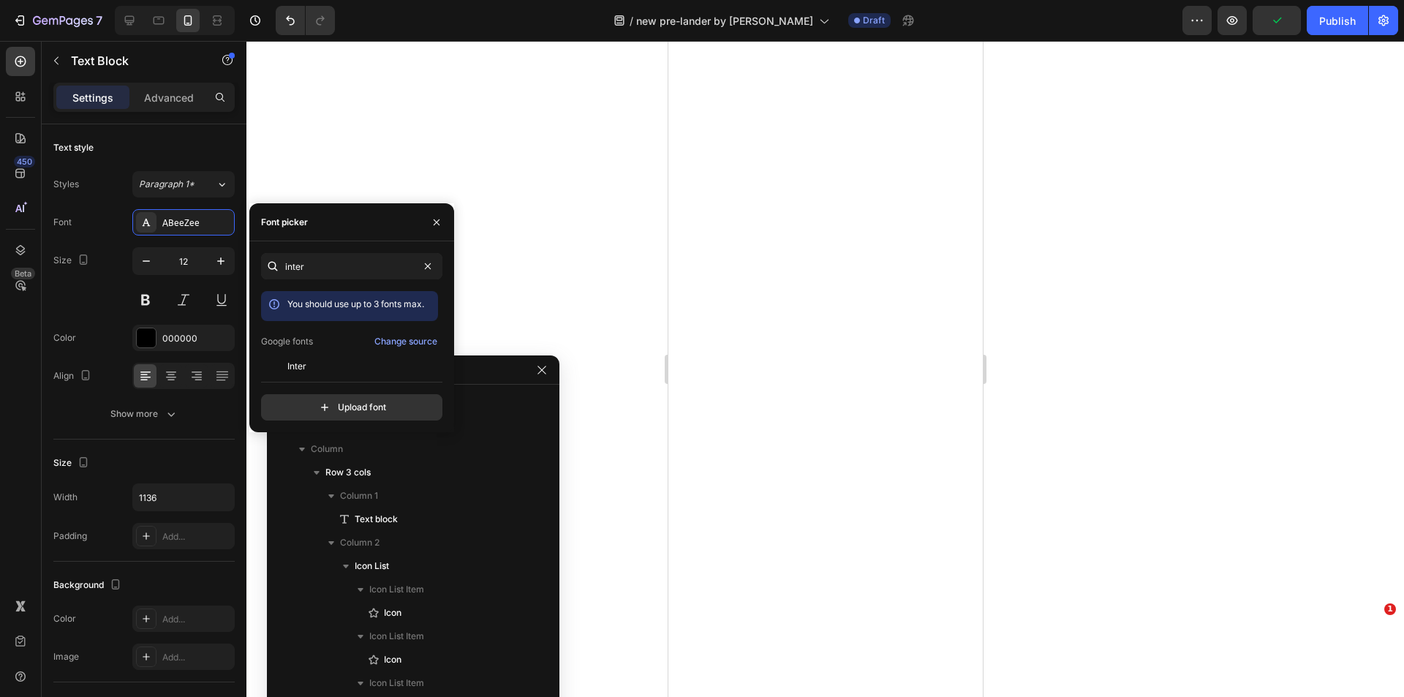 The image size is (1404, 697). Describe the element at coordinates (406, 341) in the screenshot. I see `button: Change source` at that location.